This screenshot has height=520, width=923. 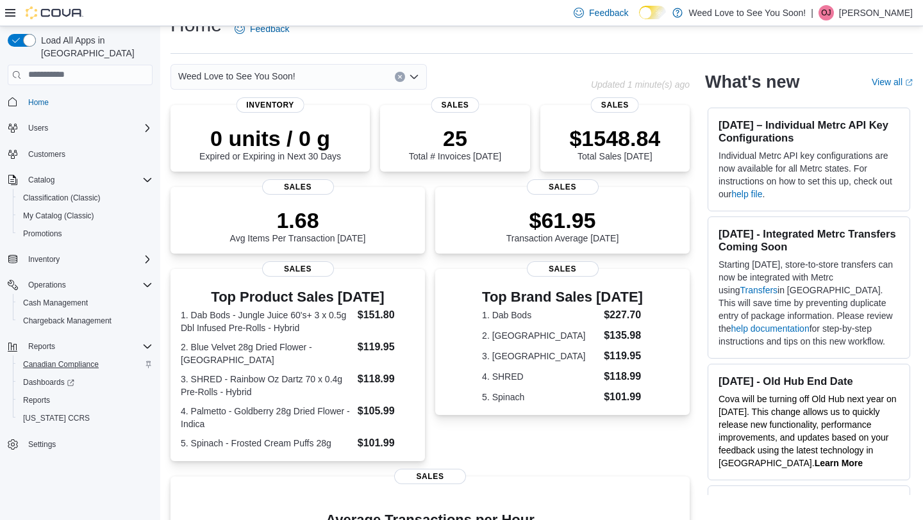 I want to click on svg: External link, so click(x=909, y=83).